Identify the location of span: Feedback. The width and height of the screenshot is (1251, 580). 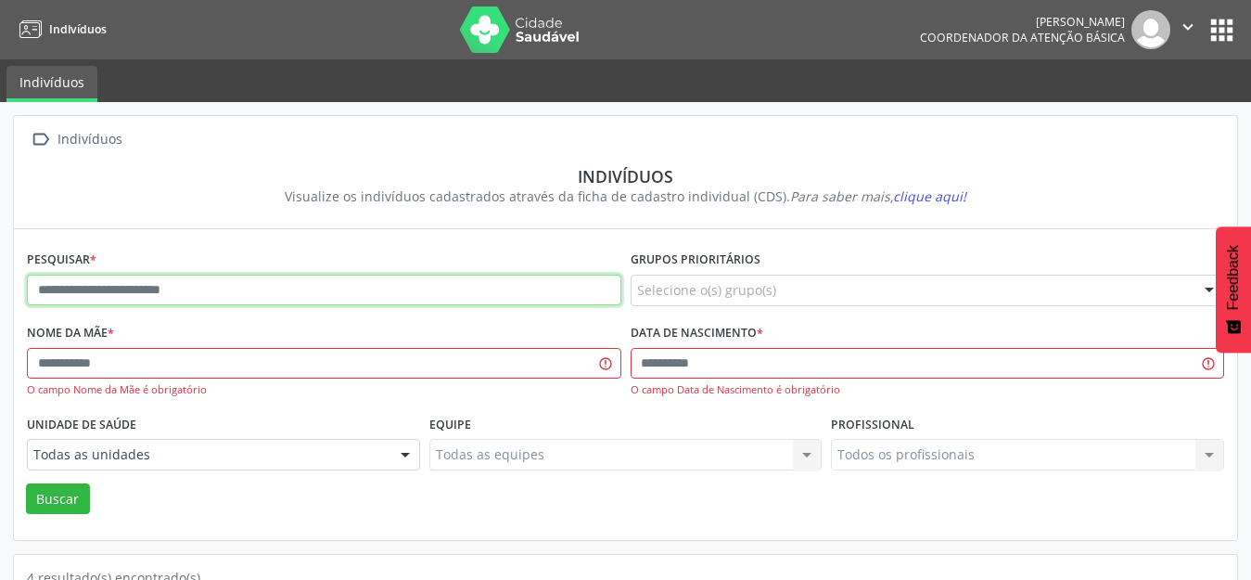
(1234, 277).